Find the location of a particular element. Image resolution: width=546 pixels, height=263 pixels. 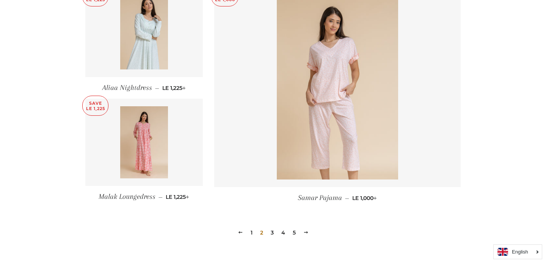

p: Save LE 1,225 is located at coordinates (95, 105).